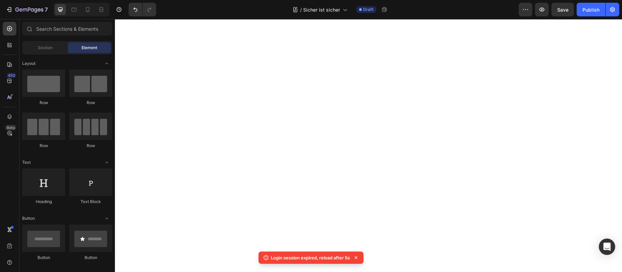 This screenshot has width=622, height=272. I want to click on span: Section, so click(45, 48).